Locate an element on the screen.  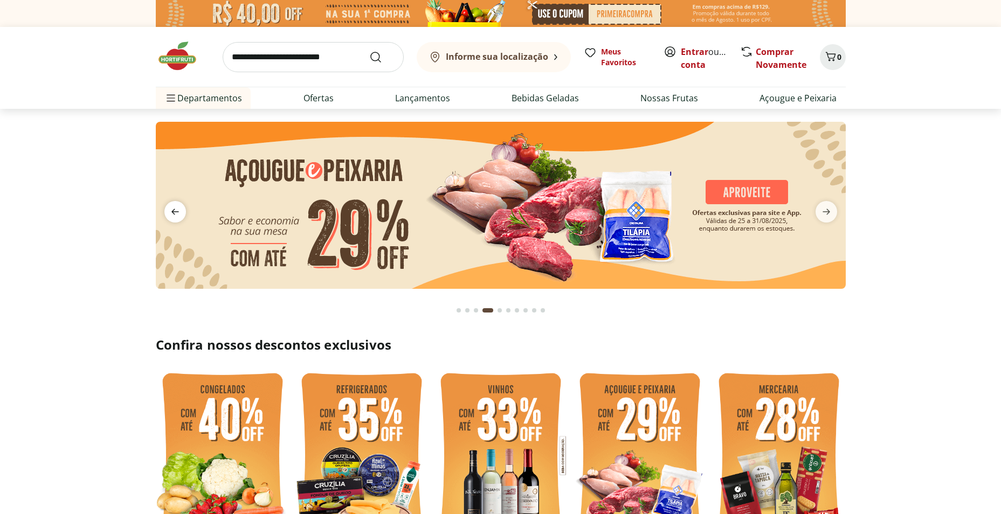
button: Carrinho is located at coordinates (833, 57).